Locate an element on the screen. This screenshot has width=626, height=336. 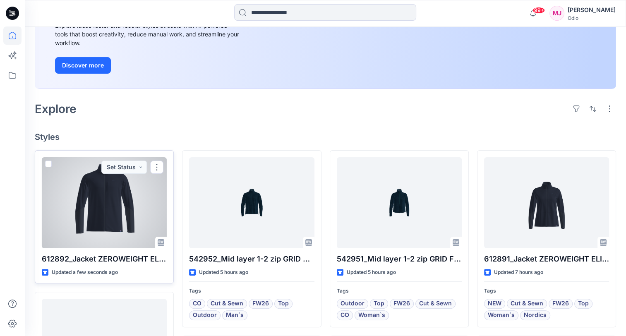
h4: Styles is located at coordinates (325, 137).